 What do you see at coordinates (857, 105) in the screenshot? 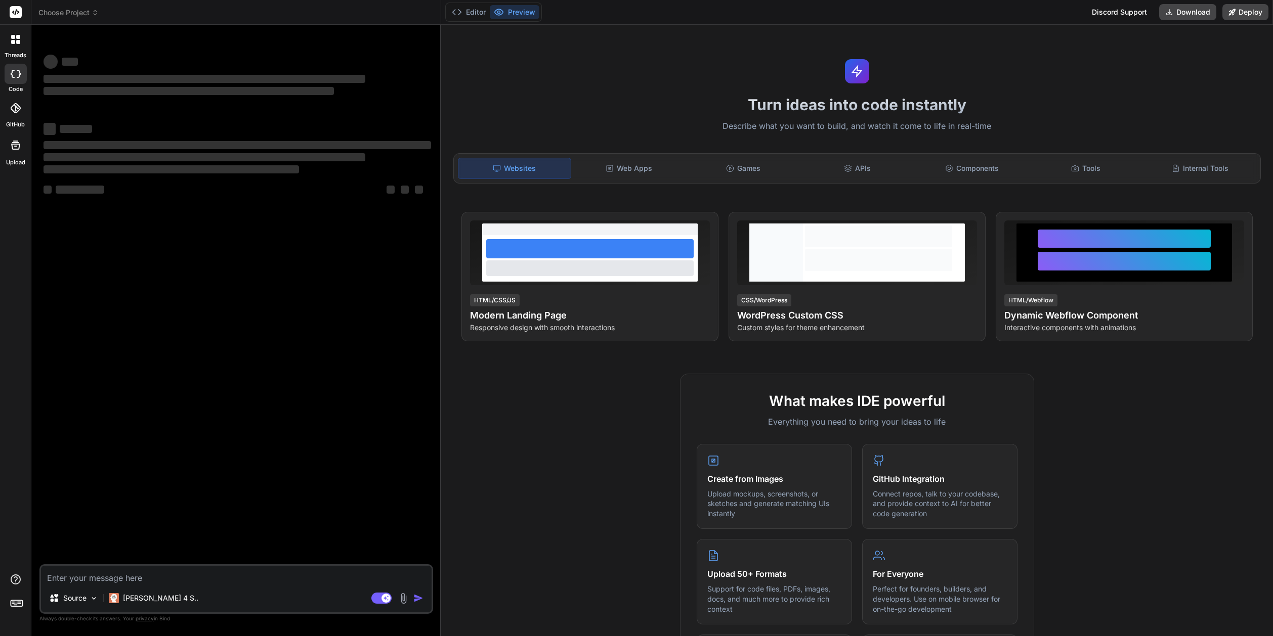
I see `h1: Turn ideas into code instantly` at bounding box center [857, 105].